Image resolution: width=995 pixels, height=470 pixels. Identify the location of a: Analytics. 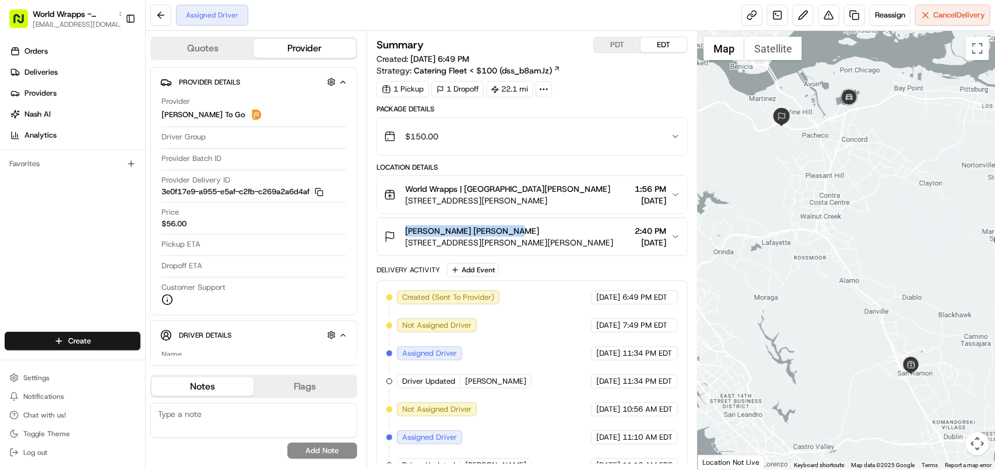
(75, 135).